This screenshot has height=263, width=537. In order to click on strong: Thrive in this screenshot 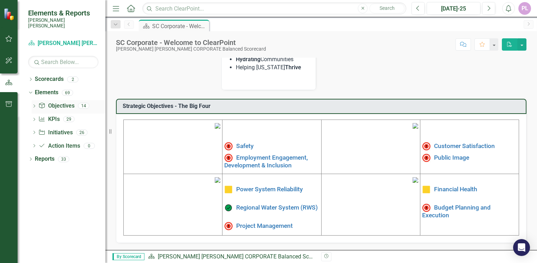, I will do `click(293, 67)`.